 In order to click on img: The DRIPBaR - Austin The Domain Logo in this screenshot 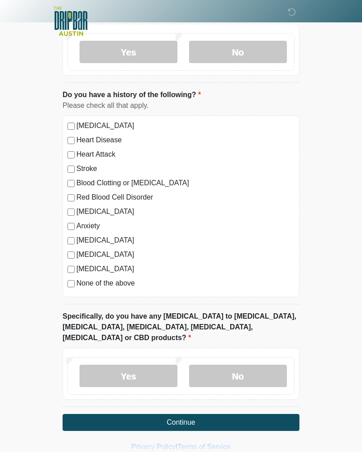, I will do `click(71, 21)`.